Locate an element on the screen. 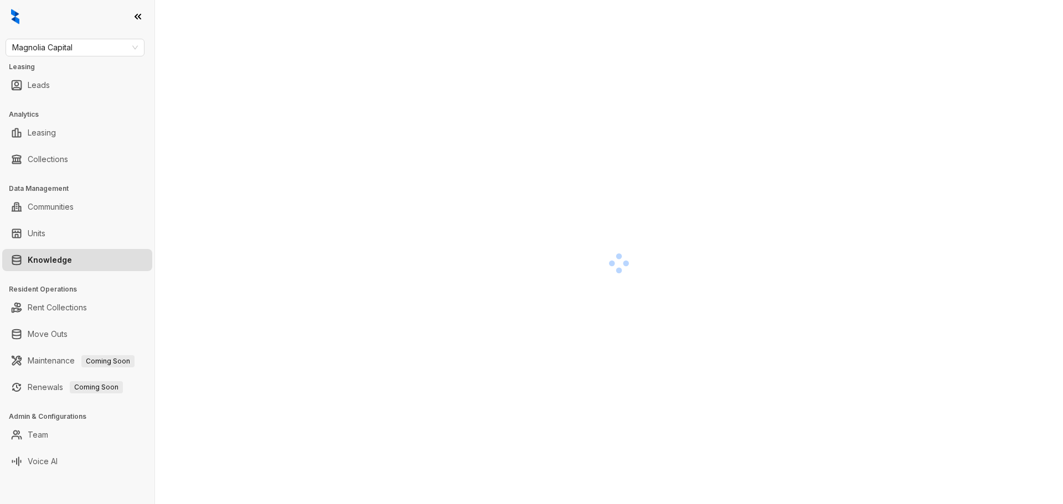 The width and height of the screenshot is (1063, 504). img: logo is located at coordinates (15, 17).